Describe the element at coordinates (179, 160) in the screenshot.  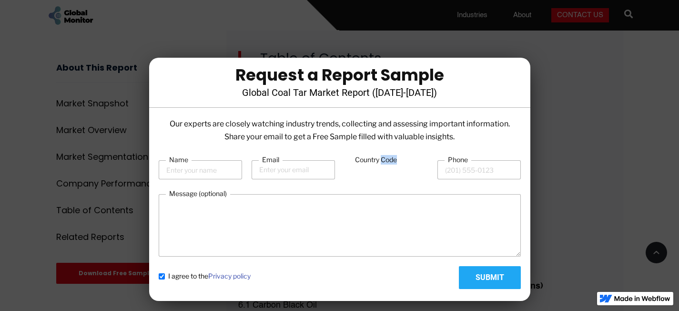
I see `label: Name` at that location.